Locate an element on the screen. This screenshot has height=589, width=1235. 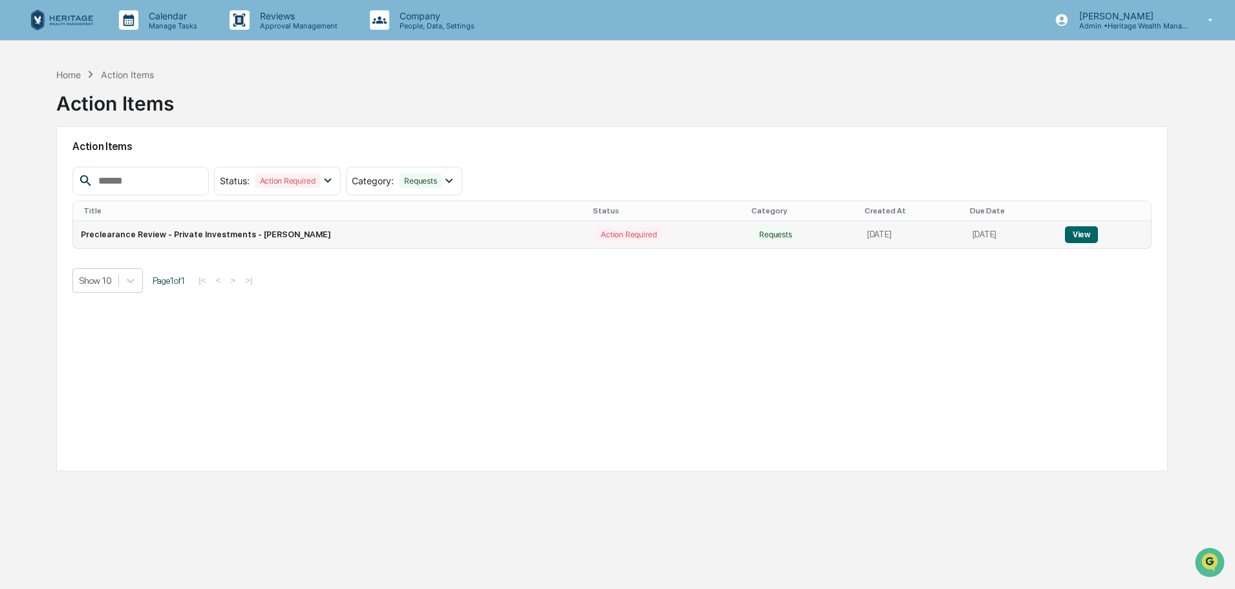
img: f2157a4c-a0d3-4daa-907e-bb6f0de503a5-1751232295721 is located at coordinates (16, 16).